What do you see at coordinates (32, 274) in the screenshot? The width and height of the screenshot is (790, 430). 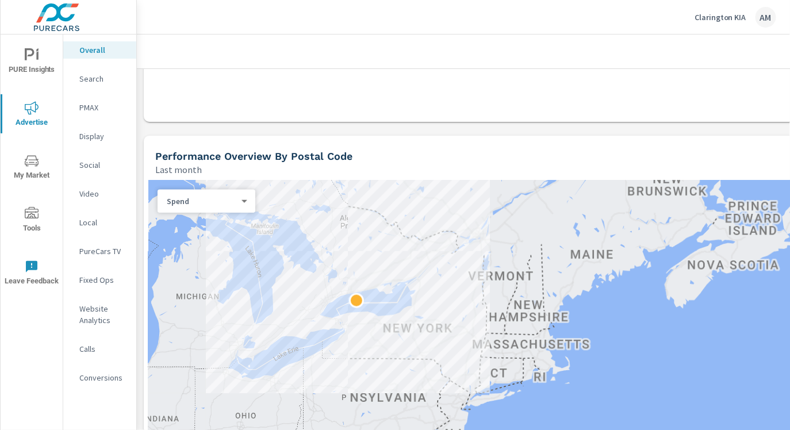 I see `span: Leave Feedback` at bounding box center [32, 274].